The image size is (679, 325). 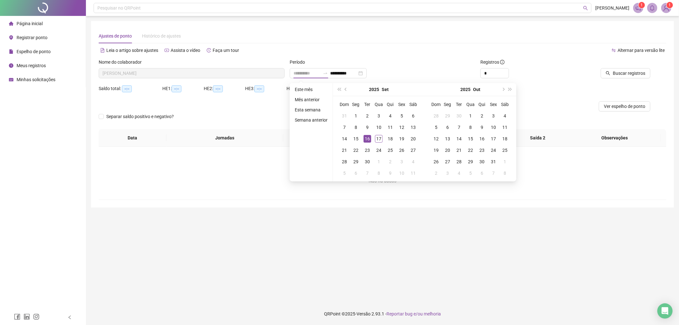 I want to click on div: 23, so click(x=482, y=150).